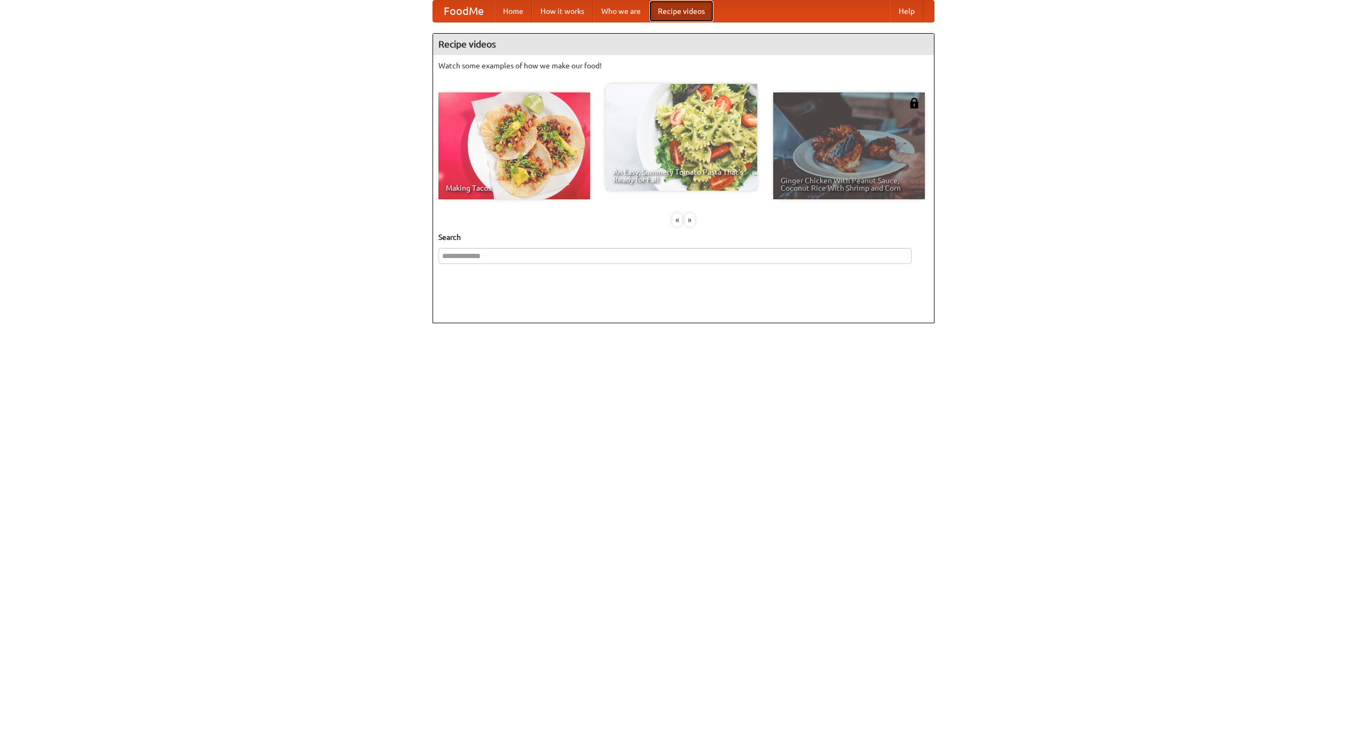 The height and width of the screenshot is (756, 1367). What do you see at coordinates (681, 11) in the screenshot?
I see `a: Recipe videos` at bounding box center [681, 11].